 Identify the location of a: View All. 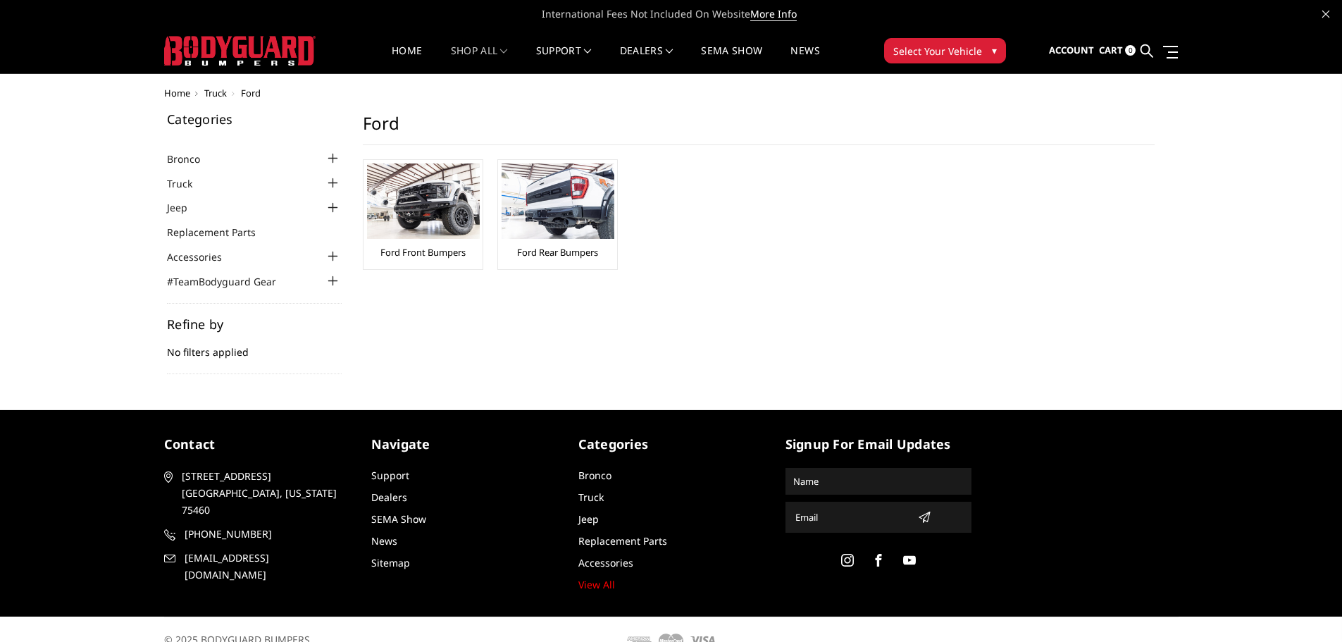
(597, 584).